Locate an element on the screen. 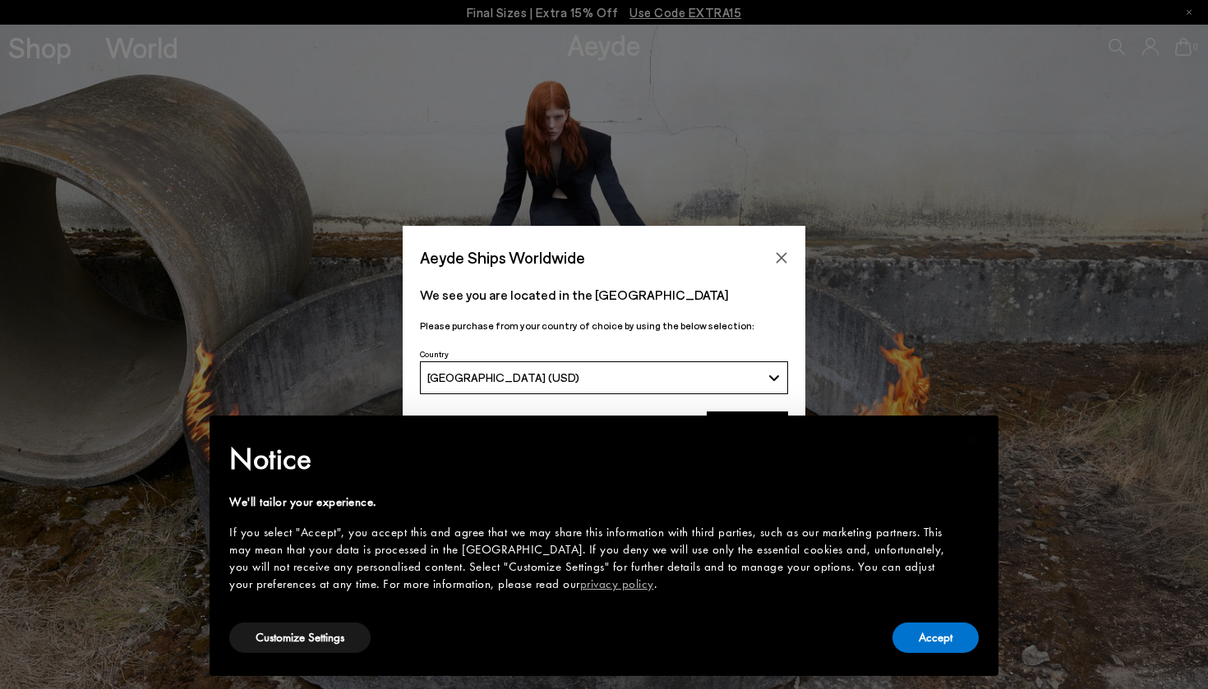 The width and height of the screenshot is (1208, 689). h2: Notice is located at coordinates (591, 459).